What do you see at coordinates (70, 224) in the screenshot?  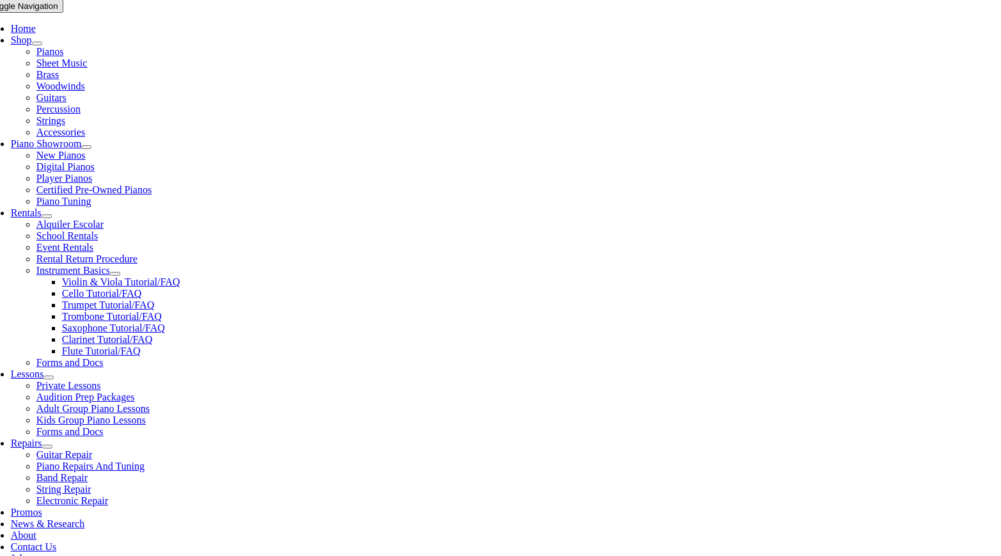 I see `a: Alquiler Escolar` at bounding box center [70, 224].